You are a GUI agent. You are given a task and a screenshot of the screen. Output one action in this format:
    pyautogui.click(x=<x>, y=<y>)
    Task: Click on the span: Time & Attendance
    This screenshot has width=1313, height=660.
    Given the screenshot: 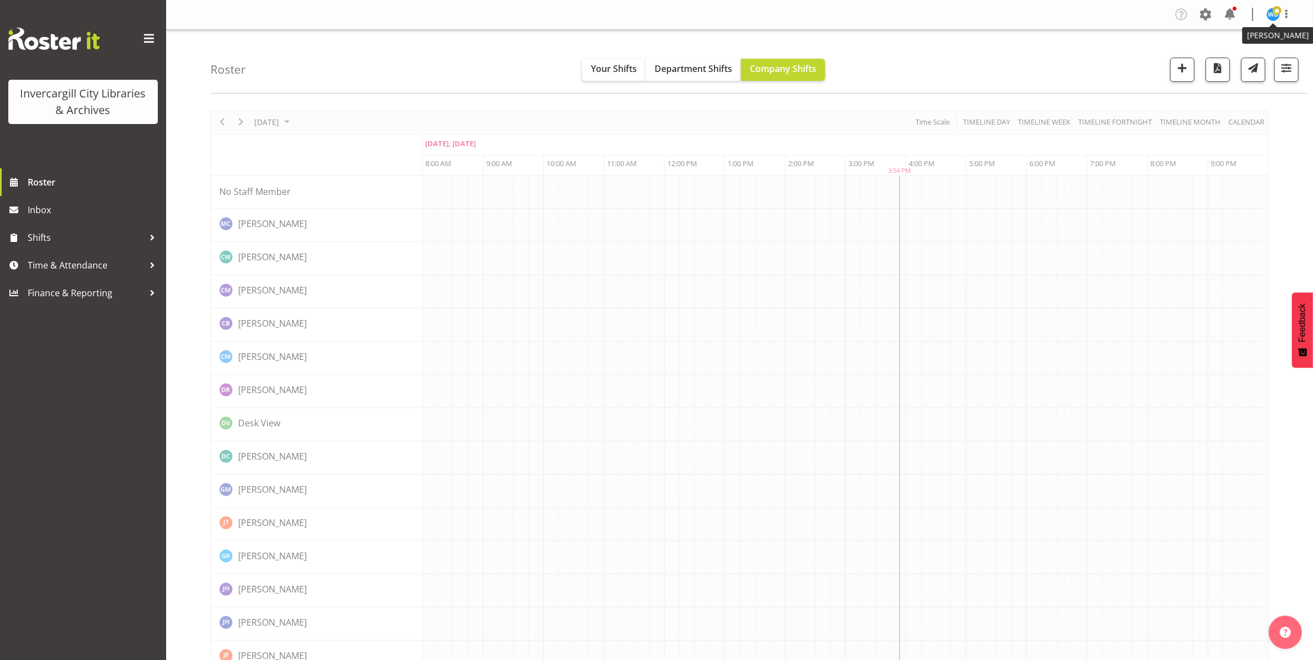 What is the action you would take?
    pyautogui.click(x=86, y=265)
    